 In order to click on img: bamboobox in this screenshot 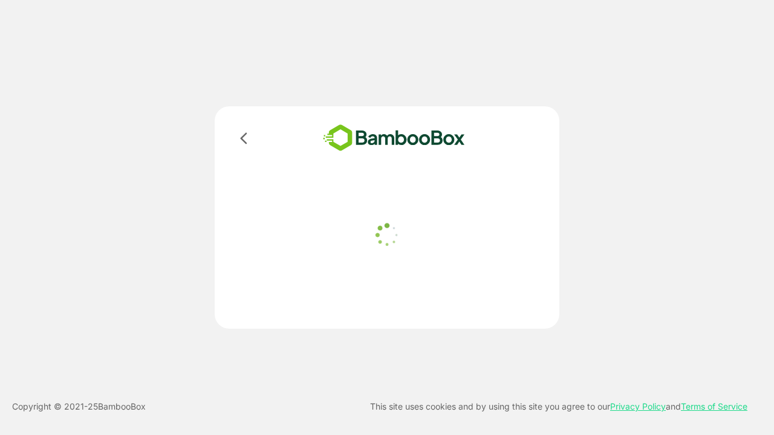, I will do `click(394, 138)`.